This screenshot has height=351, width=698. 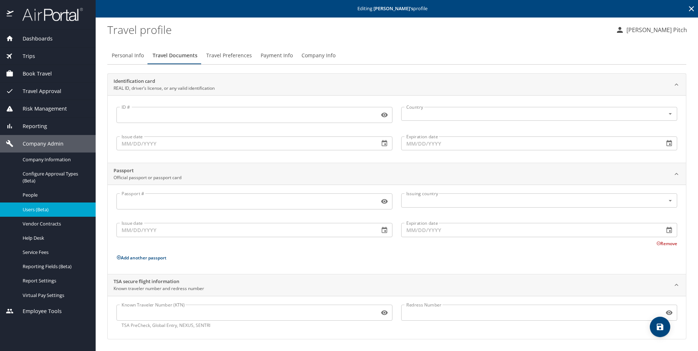 I want to click on p: Editing profile, so click(x=397, y=8).